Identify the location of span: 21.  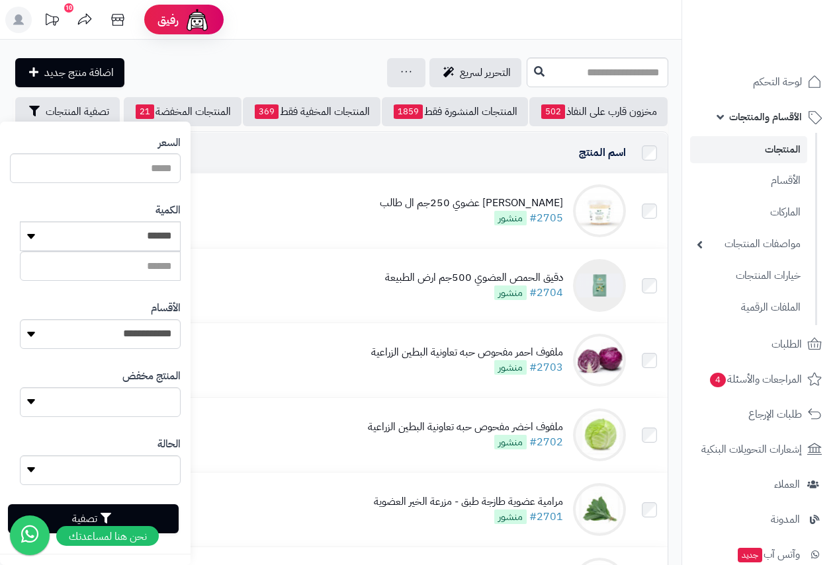
(145, 112).